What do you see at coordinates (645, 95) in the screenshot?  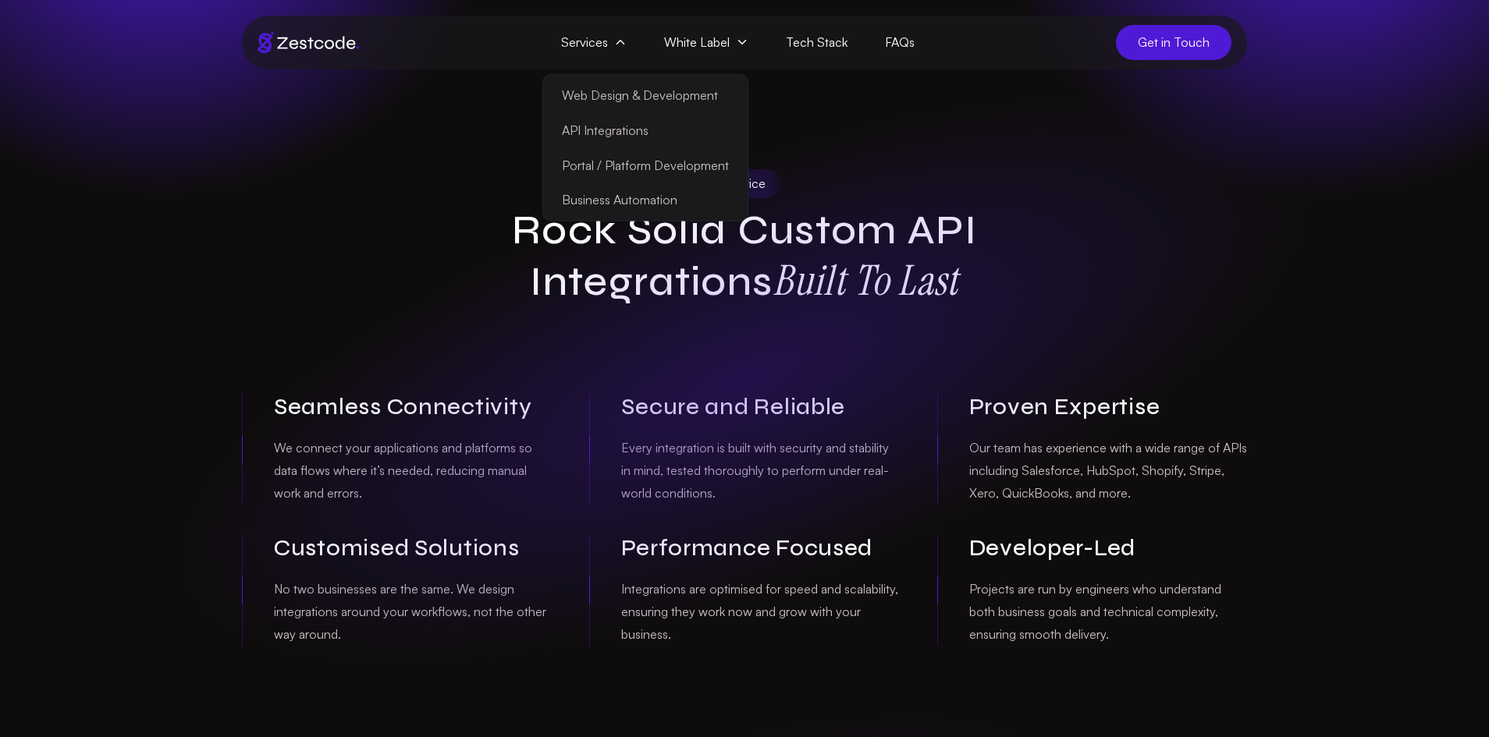 I see `a: Web Design & Development` at bounding box center [645, 95].